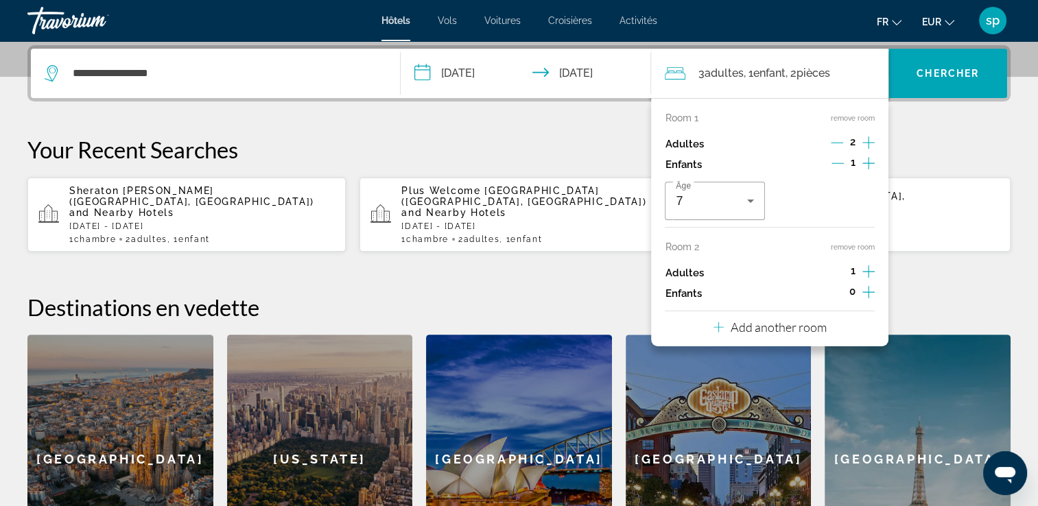  What do you see at coordinates (931, 22) in the screenshot?
I see `span: EUR` at bounding box center [931, 22].